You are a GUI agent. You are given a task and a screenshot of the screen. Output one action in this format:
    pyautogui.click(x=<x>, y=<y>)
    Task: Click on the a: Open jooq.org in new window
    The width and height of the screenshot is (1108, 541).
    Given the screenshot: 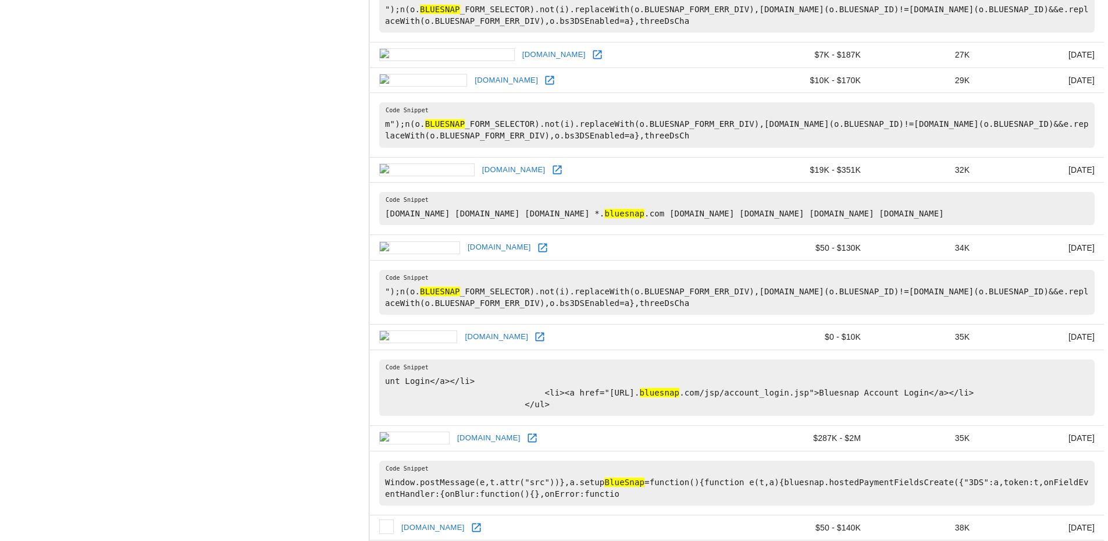 What is the action you would take?
    pyautogui.click(x=540, y=337)
    